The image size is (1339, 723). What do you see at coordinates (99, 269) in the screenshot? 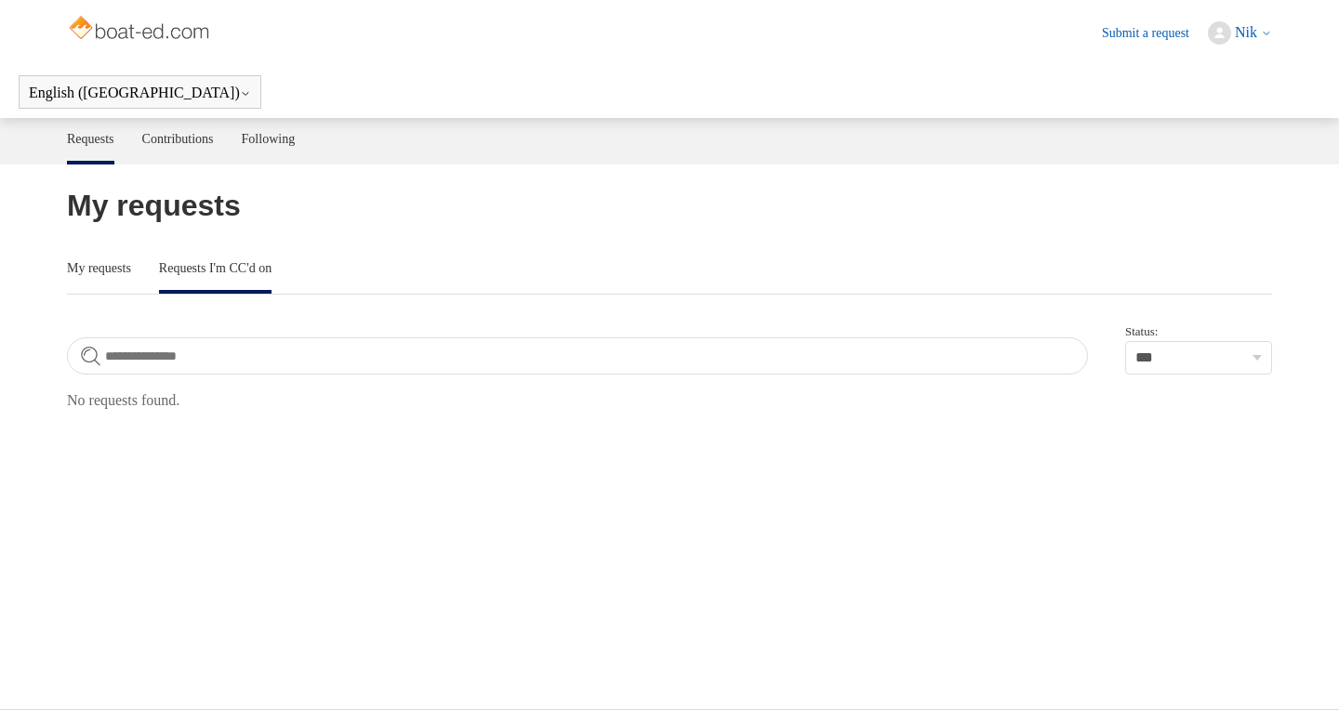
I see `a: My requests` at bounding box center [99, 269].